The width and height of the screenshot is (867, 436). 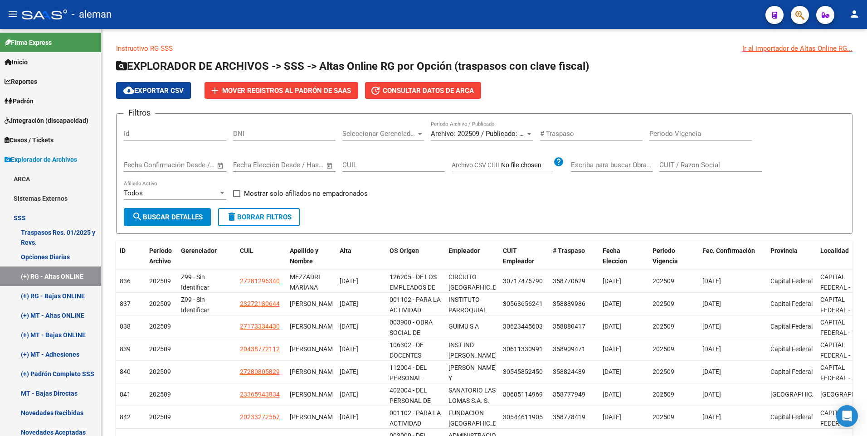 I want to click on mat-icon: search, so click(x=137, y=217).